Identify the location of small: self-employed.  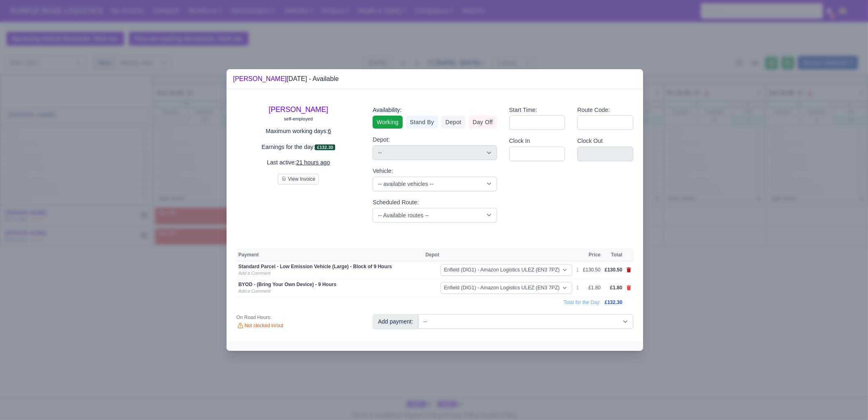
(298, 119).